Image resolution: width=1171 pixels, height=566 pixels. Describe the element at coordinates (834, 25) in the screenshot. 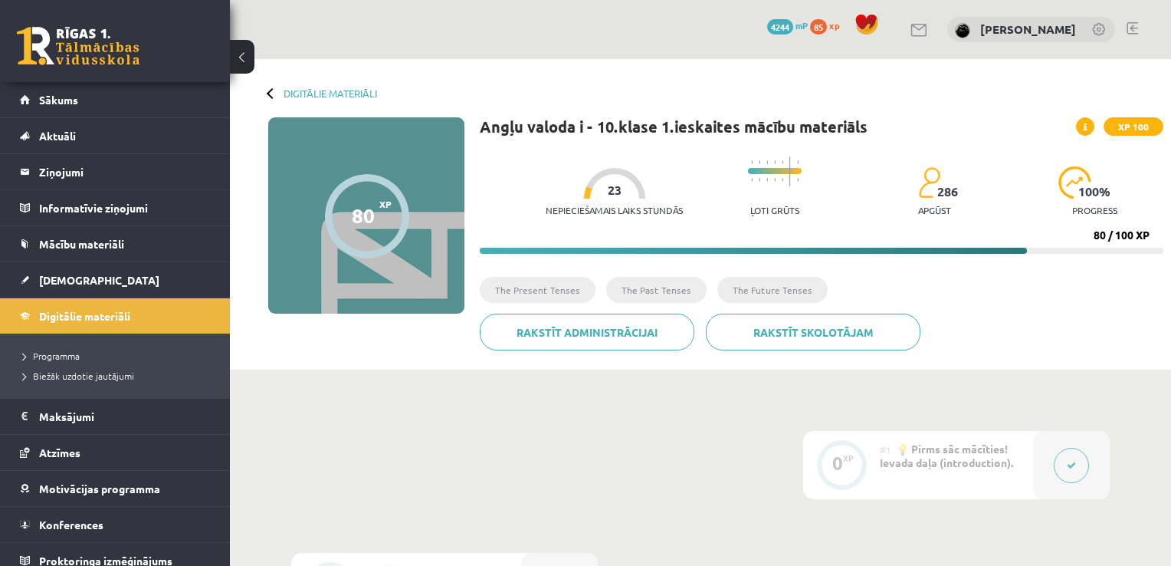

I see `span: xp` at that location.